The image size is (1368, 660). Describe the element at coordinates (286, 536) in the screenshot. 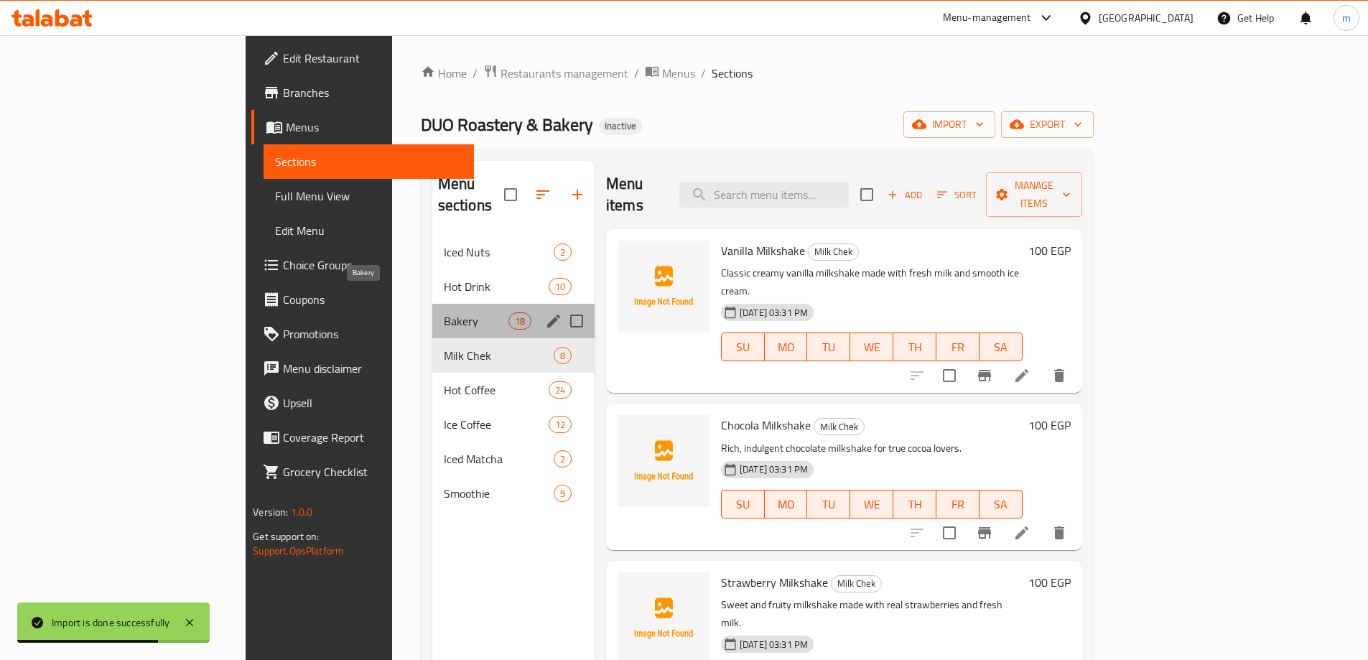

I see `span: Get support on:` at that location.